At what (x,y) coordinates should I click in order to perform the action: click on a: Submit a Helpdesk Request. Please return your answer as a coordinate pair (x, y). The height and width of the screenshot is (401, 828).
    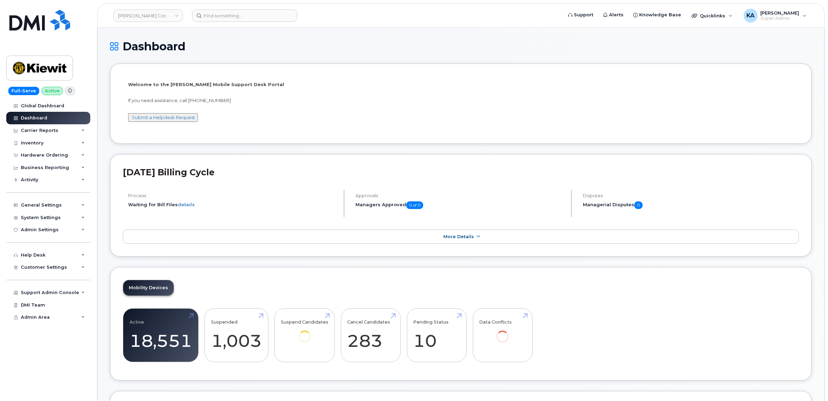
    Looking at the image, I should click on (164, 117).